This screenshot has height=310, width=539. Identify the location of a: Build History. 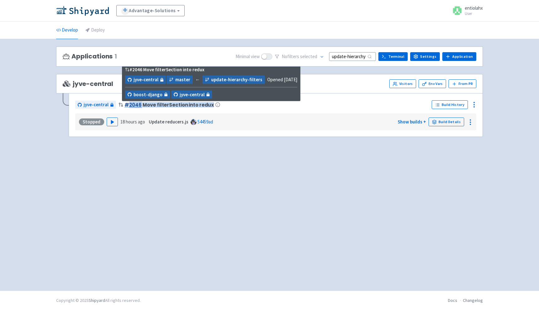
(450, 105).